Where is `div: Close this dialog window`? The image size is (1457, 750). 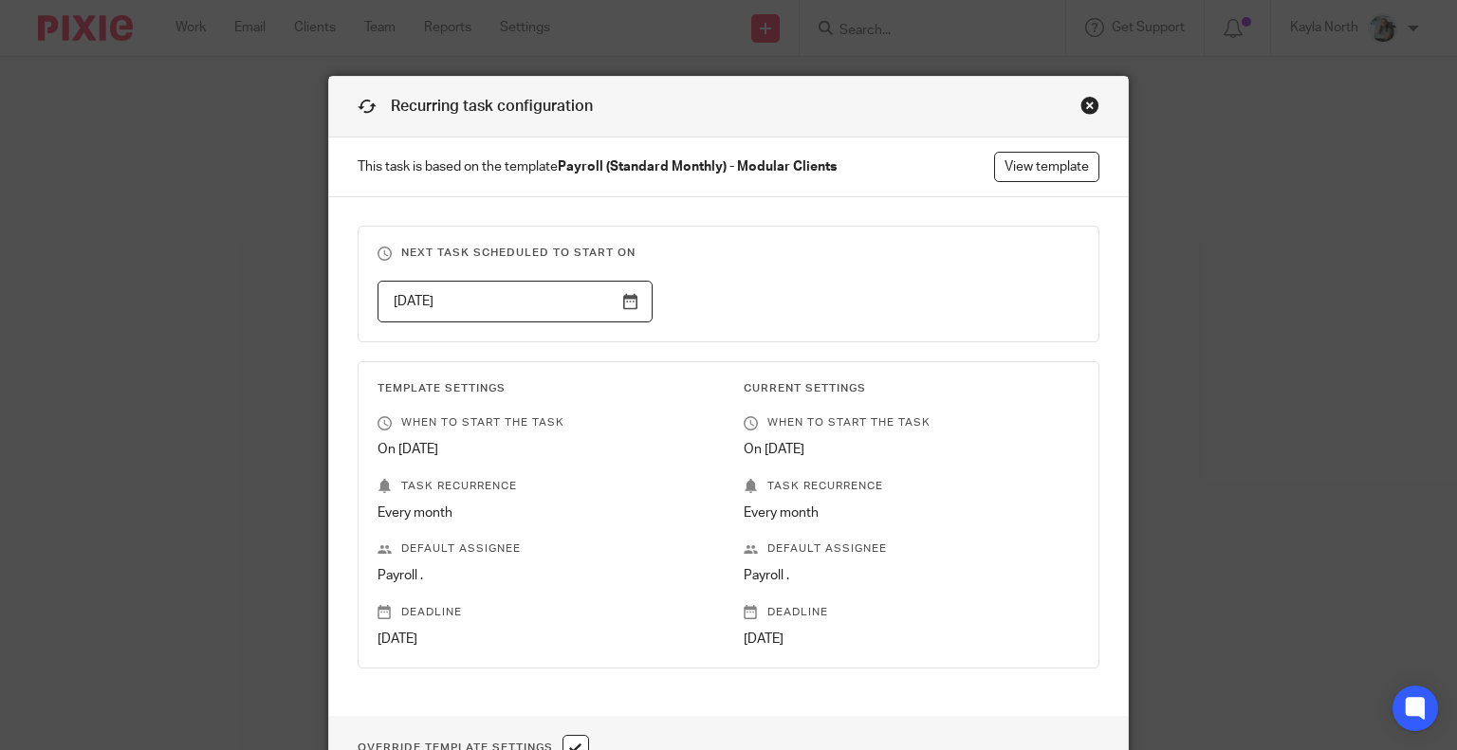
div: Close this dialog window is located at coordinates (1090, 105).